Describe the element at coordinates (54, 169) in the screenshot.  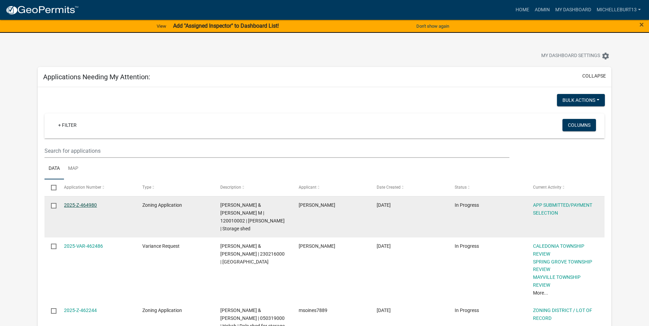
I see `a: Data` at that location.